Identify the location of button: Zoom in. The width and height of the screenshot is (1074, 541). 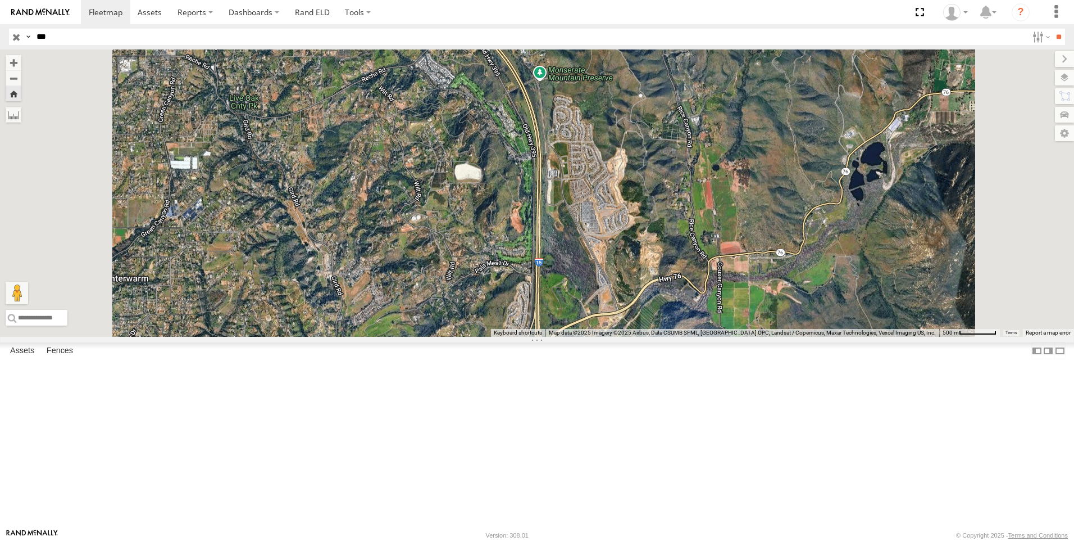
(13, 62).